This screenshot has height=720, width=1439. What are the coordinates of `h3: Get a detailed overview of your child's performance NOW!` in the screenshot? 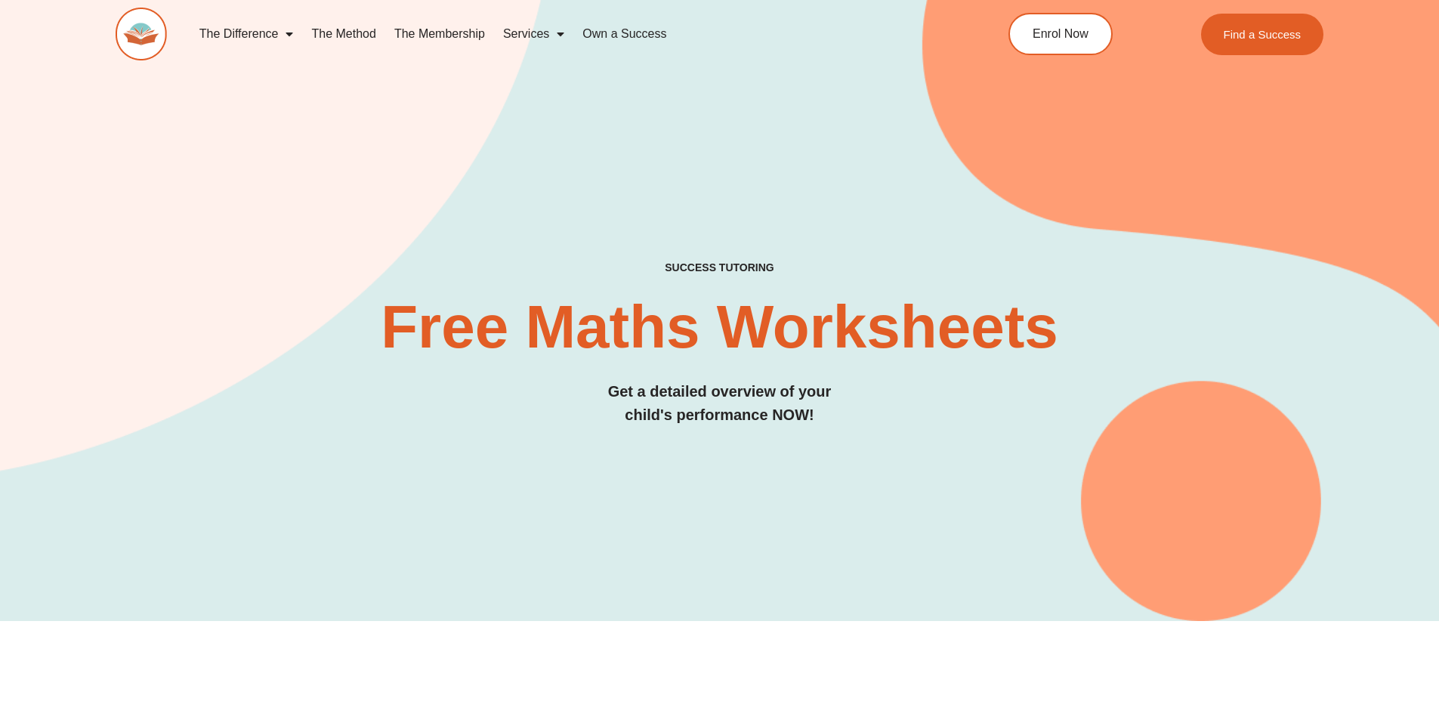 It's located at (720, 403).